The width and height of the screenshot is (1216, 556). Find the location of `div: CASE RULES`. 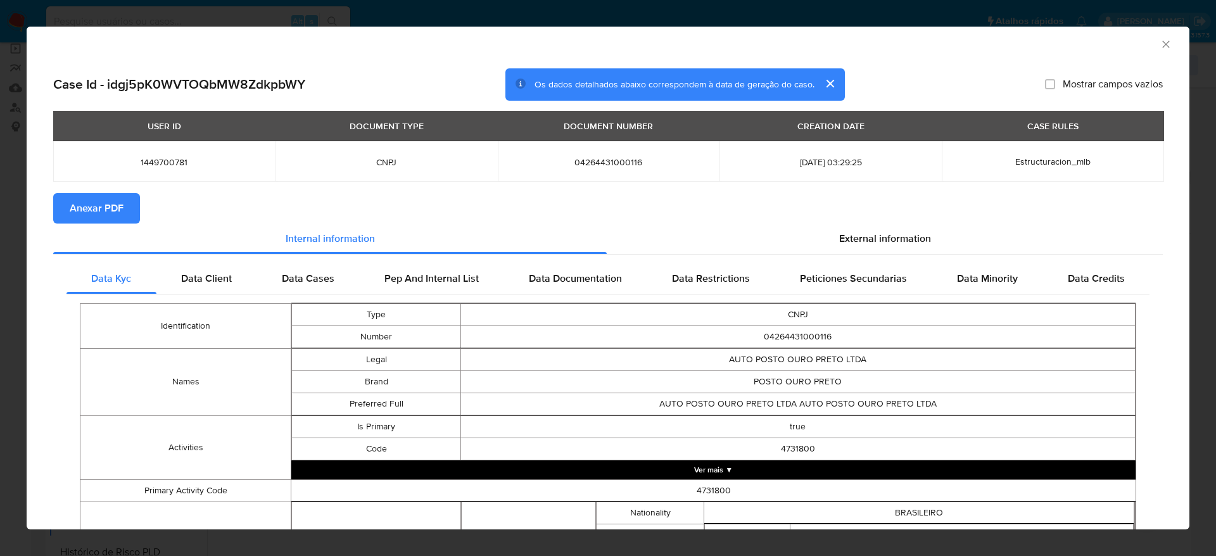

div: CASE RULES is located at coordinates (1053, 126).